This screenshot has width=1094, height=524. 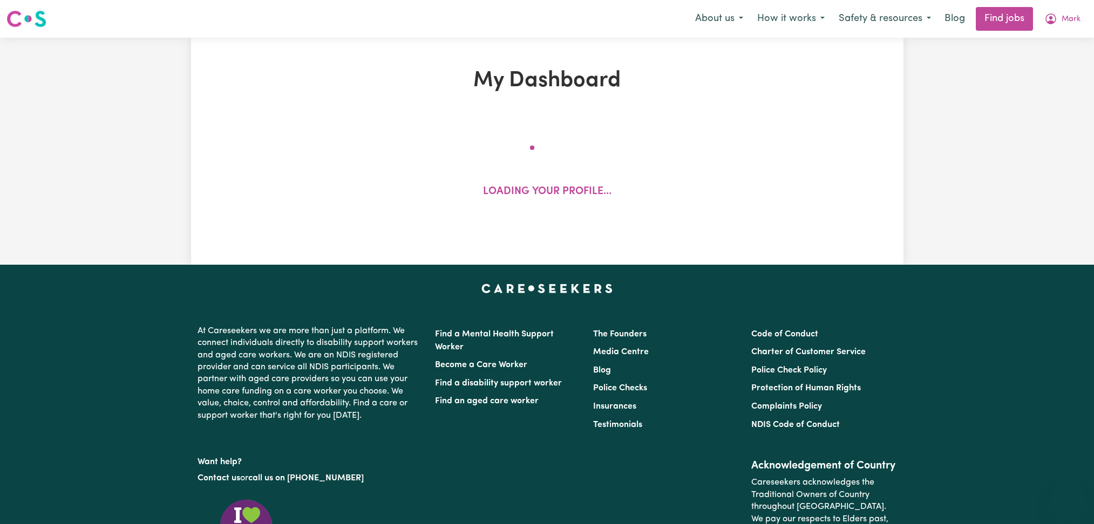 What do you see at coordinates (481, 365) in the screenshot?
I see `a: Become a Care Worker` at bounding box center [481, 365].